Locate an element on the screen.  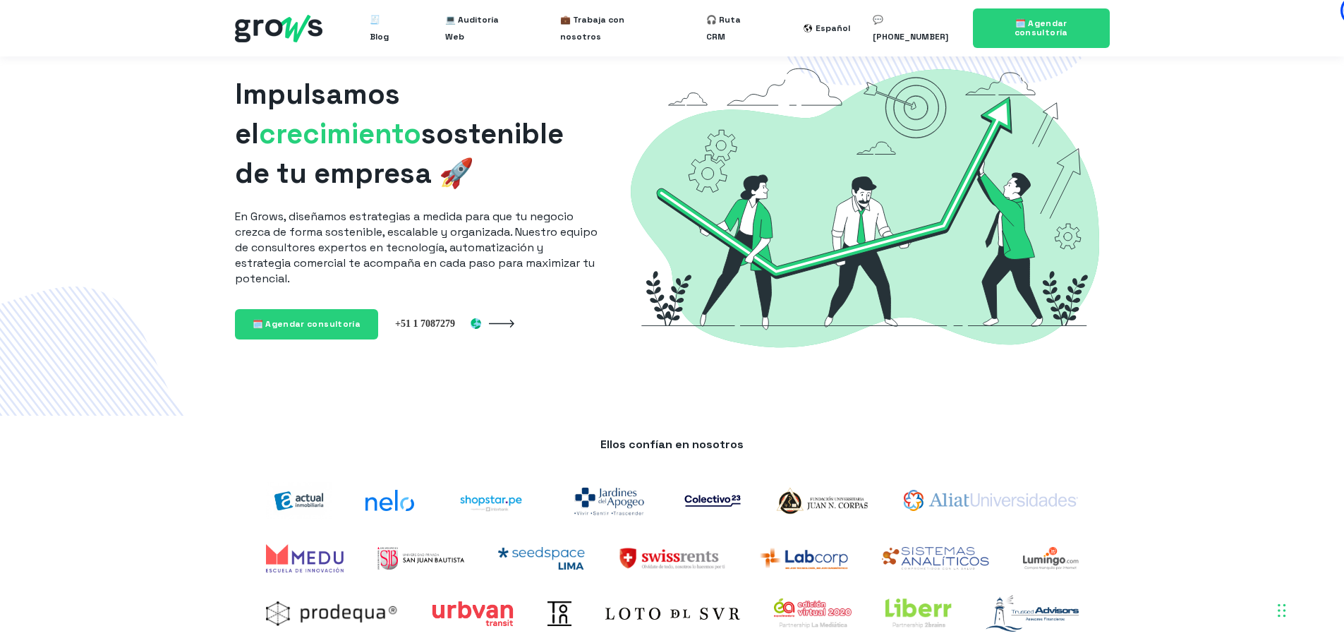
img: Toin is located at coordinates (559, 613).